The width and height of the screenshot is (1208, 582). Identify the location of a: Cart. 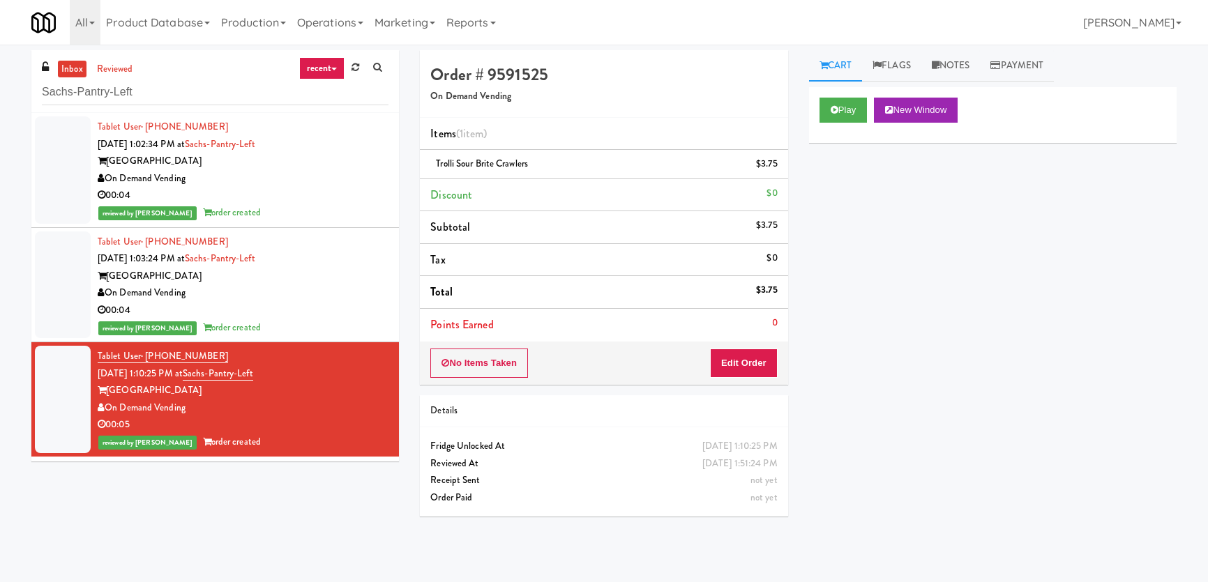
(835, 66).